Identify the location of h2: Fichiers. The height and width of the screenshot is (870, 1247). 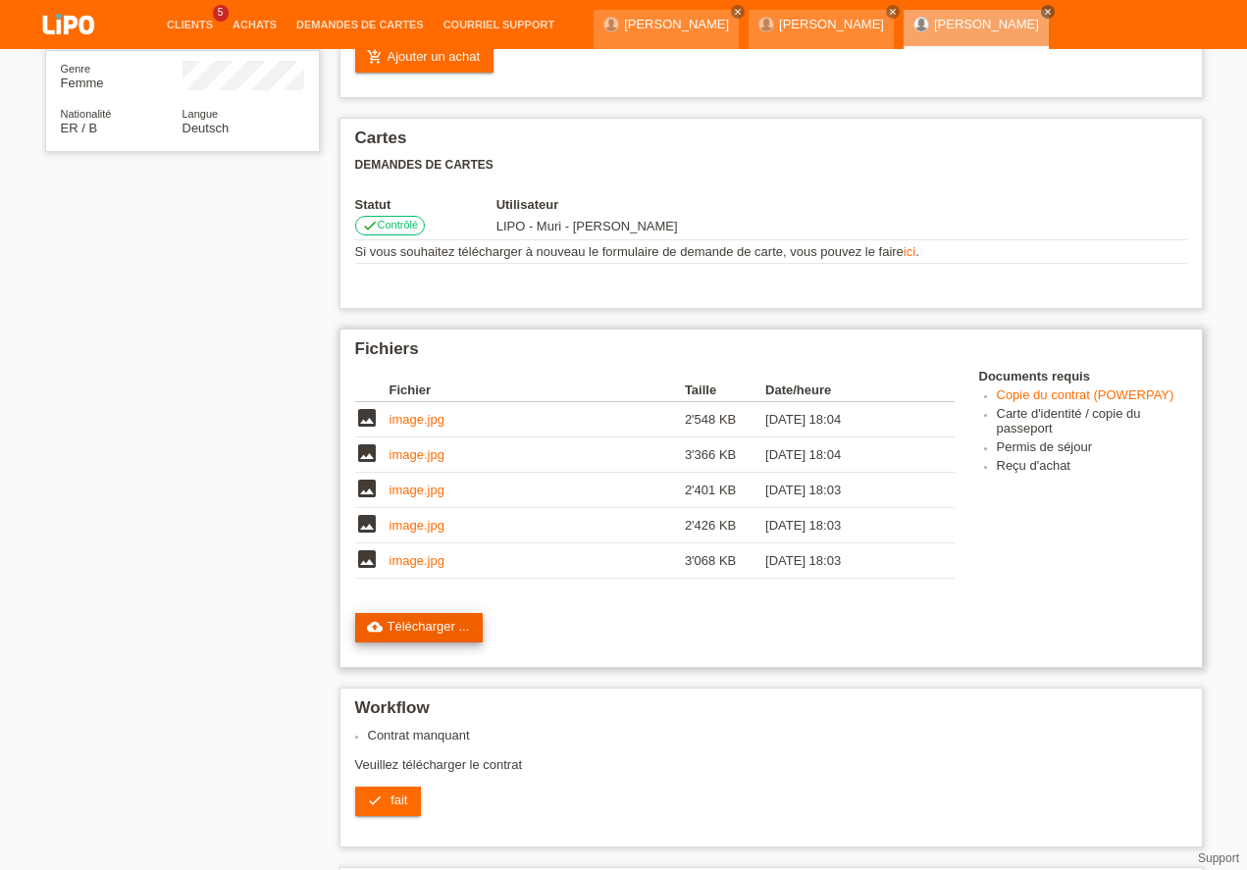
(771, 354).